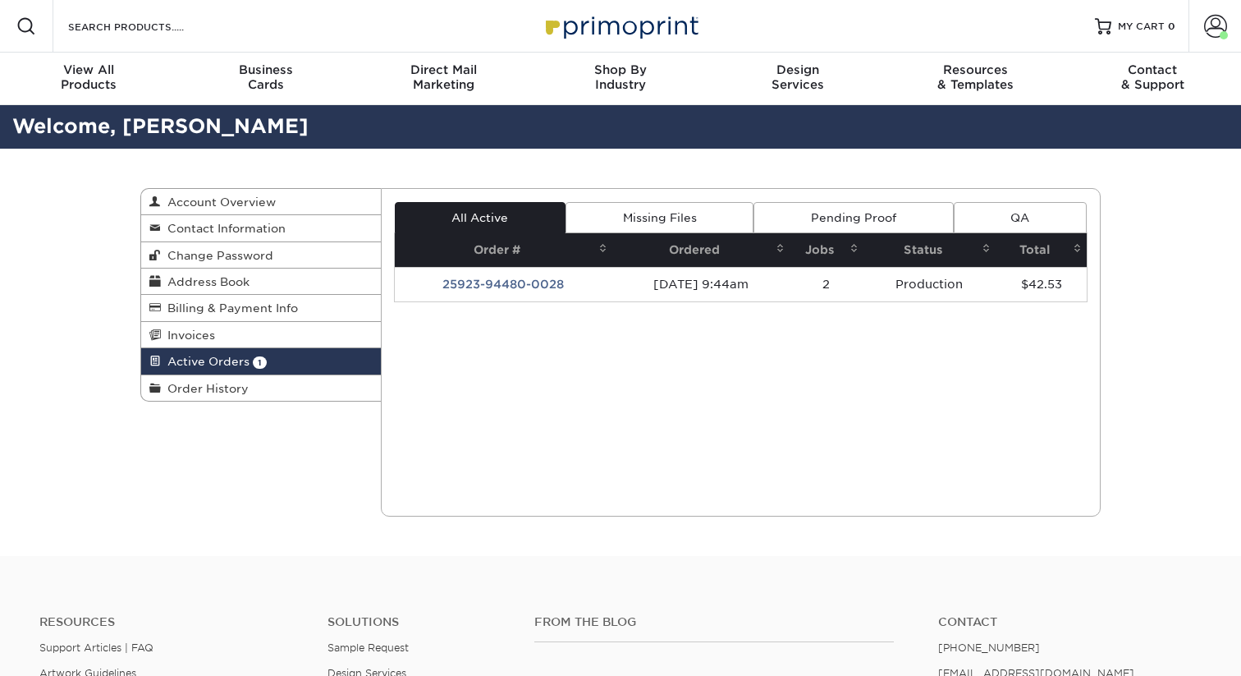 The image size is (1241, 676). What do you see at coordinates (1070, 622) in the screenshot?
I see `h4: Contact` at bounding box center [1070, 622].